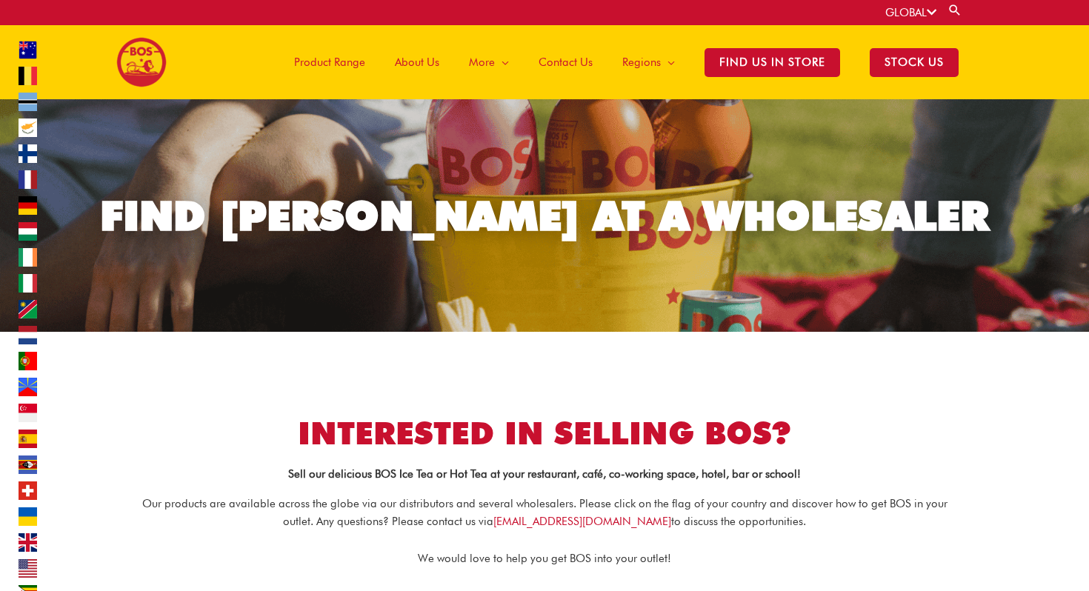  What do you see at coordinates (330, 62) in the screenshot?
I see `span: Product Range` at bounding box center [330, 62].